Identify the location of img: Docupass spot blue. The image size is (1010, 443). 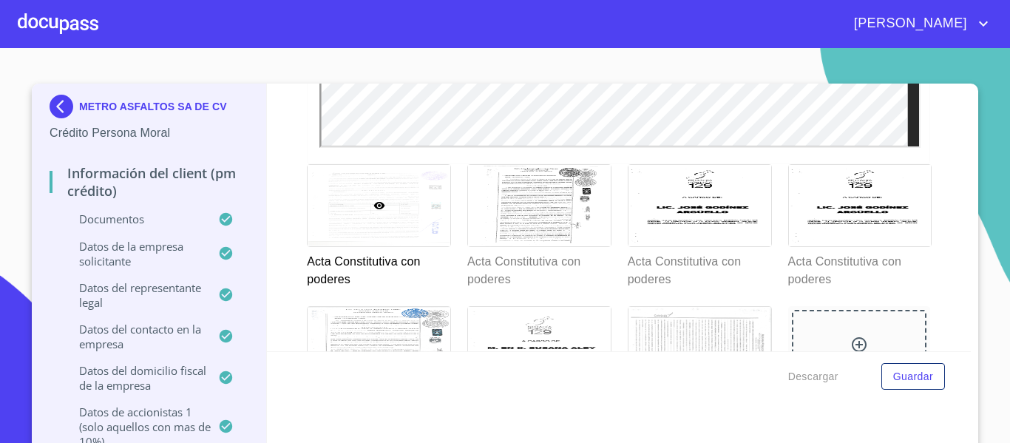
(64, 106).